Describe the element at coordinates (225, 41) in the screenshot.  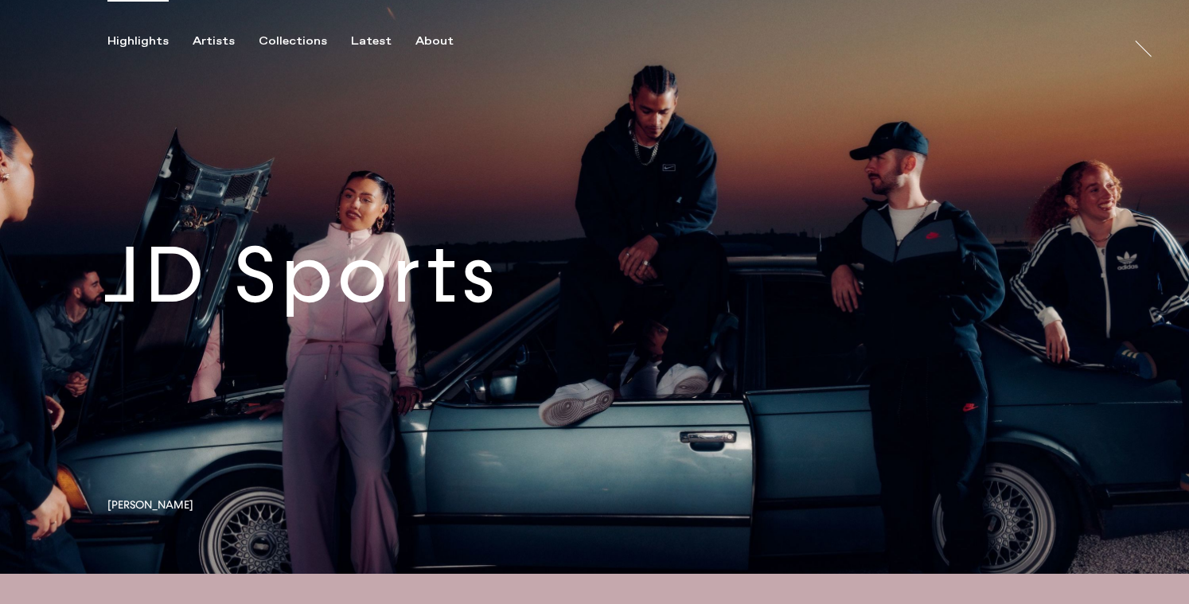
I see `button: Artists` at that location.